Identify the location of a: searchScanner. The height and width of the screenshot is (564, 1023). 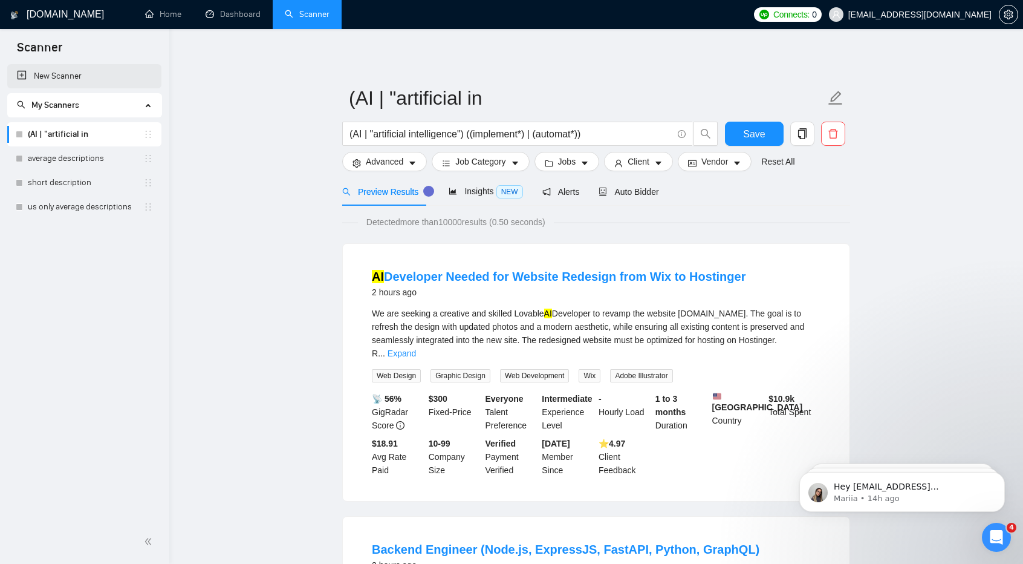
(307, 14).